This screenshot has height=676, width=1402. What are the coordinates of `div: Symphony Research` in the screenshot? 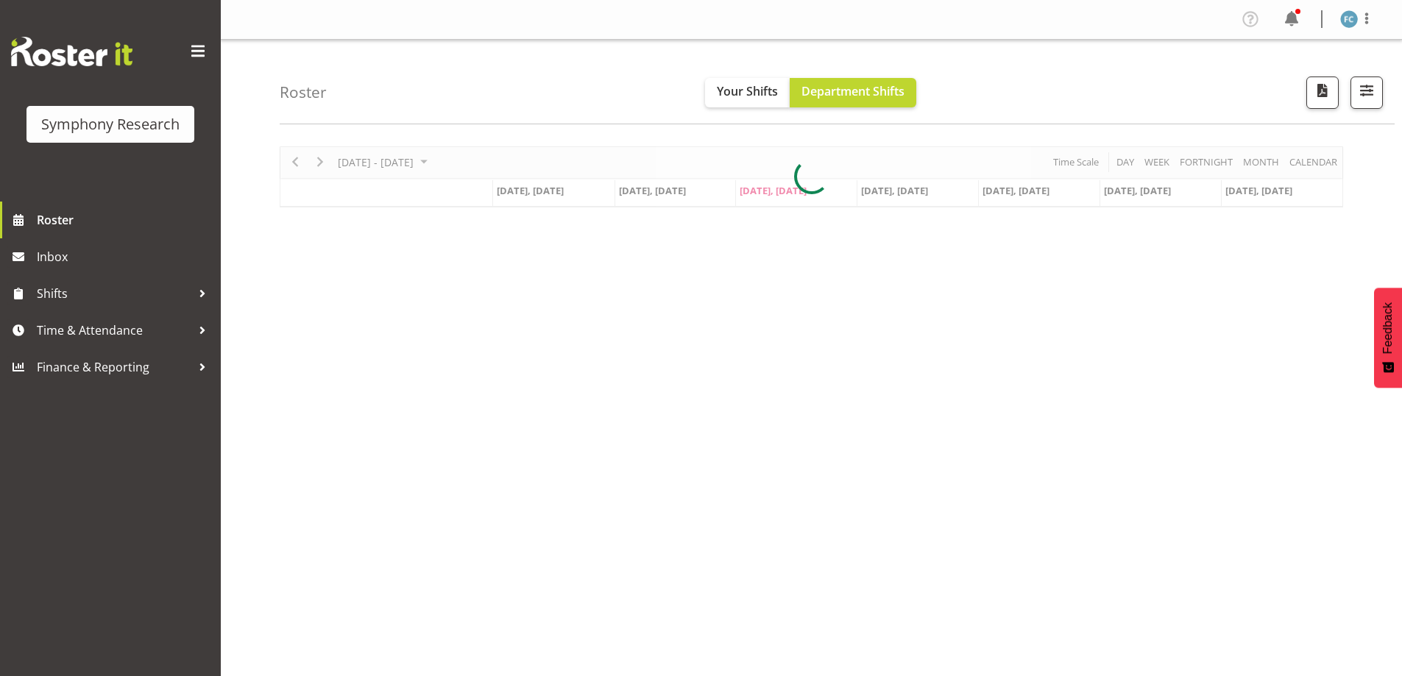 It's located at (110, 124).